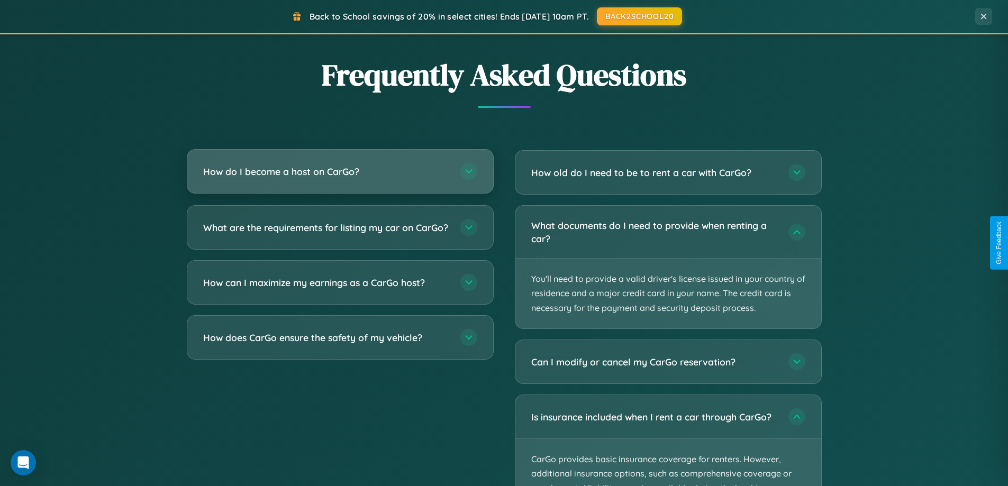 Image resolution: width=1008 pixels, height=486 pixels. Describe the element at coordinates (655, 173) in the screenshot. I see `h3: How old do I need to be to rent a car with CarGo?` at that location.